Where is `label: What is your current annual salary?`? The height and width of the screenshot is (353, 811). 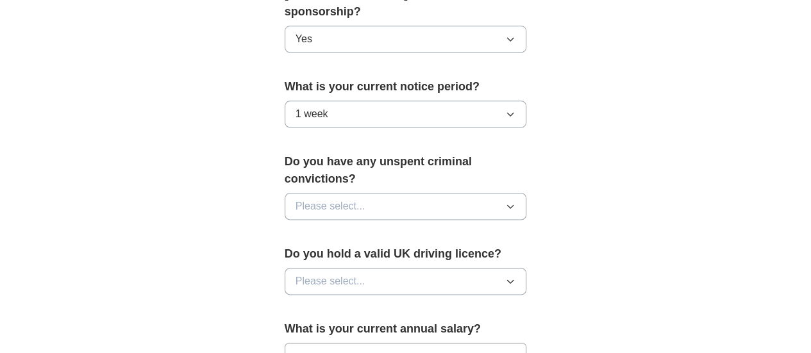
label: What is your current annual salary? is located at coordinates (406, 329).